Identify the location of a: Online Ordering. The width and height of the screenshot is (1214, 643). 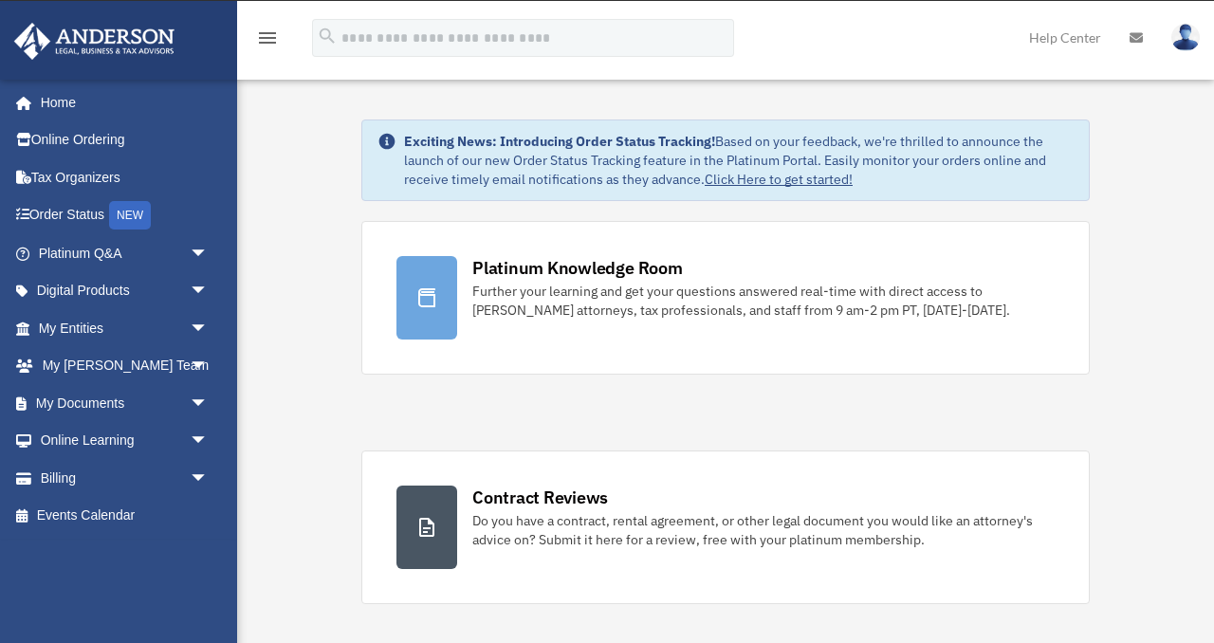
(125, 140).